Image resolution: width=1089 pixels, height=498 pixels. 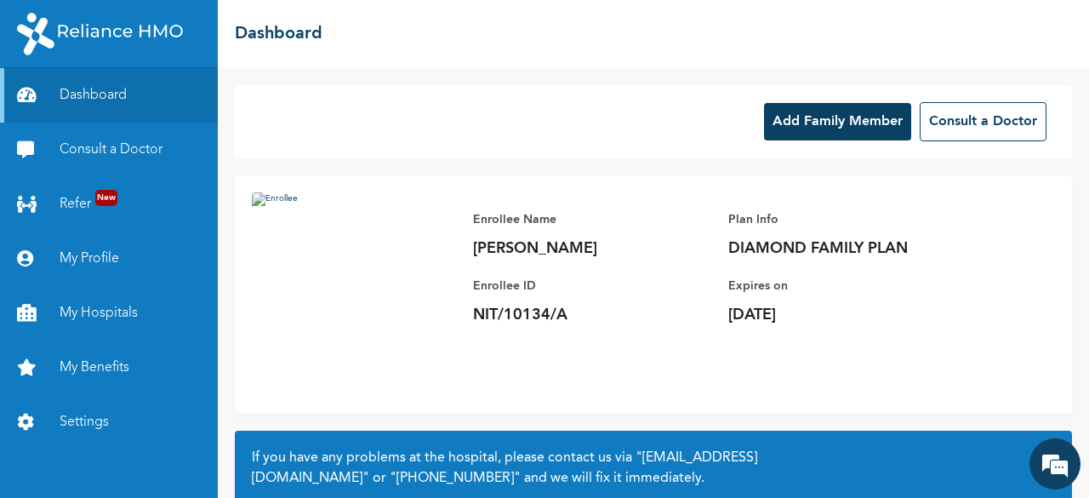 What do you see at coordinates (354, 294) in the screenshot?
I see `img: Enrollee` at bounding box center [354, 294].